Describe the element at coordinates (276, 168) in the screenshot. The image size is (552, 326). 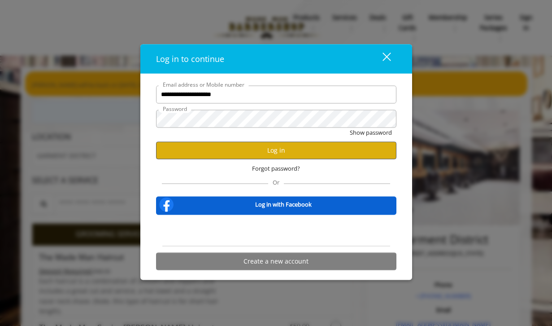
I see `span: Forgot password?` at that location.